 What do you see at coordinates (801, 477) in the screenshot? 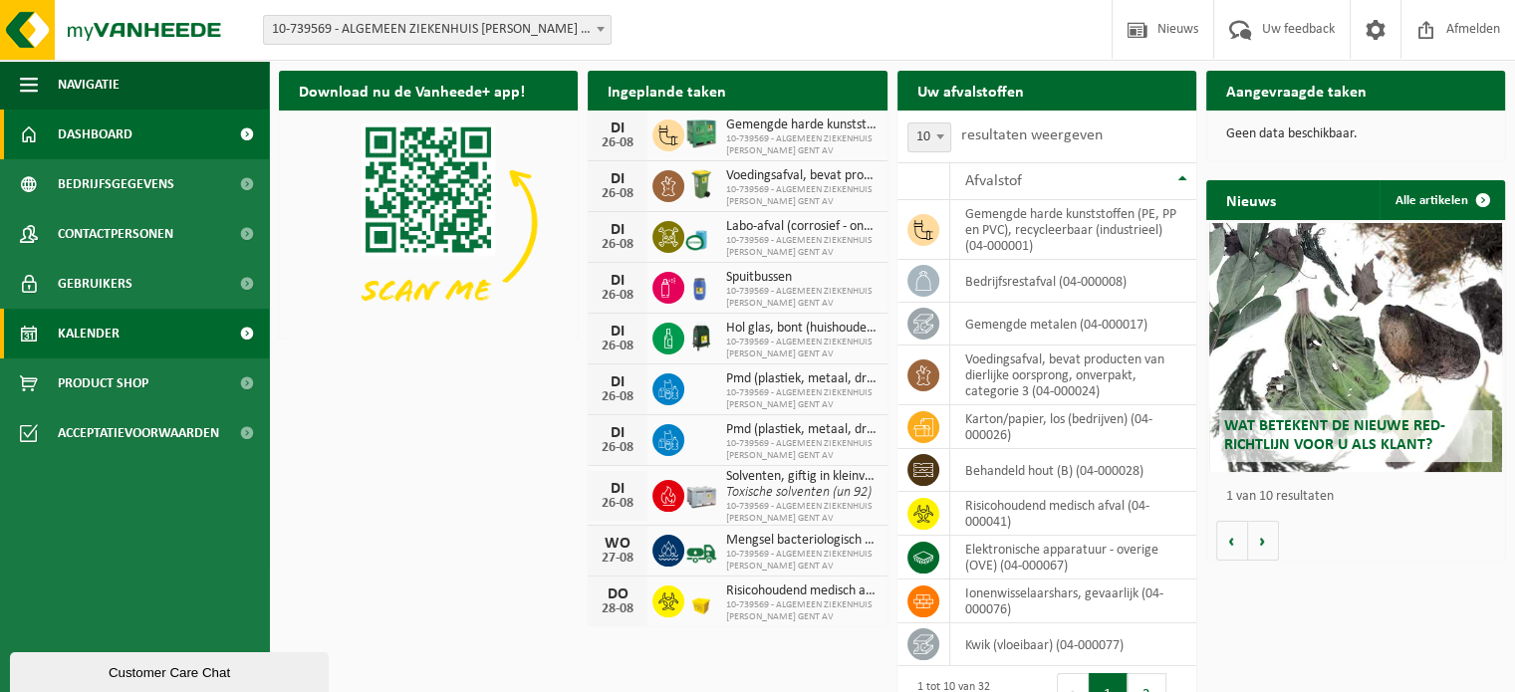
I see `span: Solventen, giftig in kleinverpakking` at bounding box center [801, 477].